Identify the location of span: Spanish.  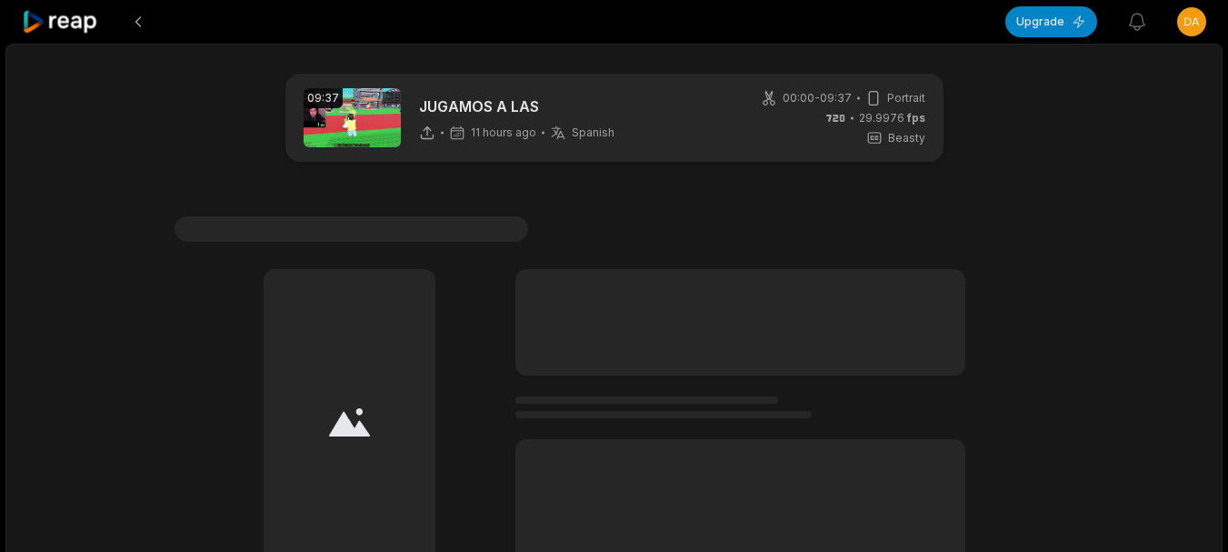
(592, 133).